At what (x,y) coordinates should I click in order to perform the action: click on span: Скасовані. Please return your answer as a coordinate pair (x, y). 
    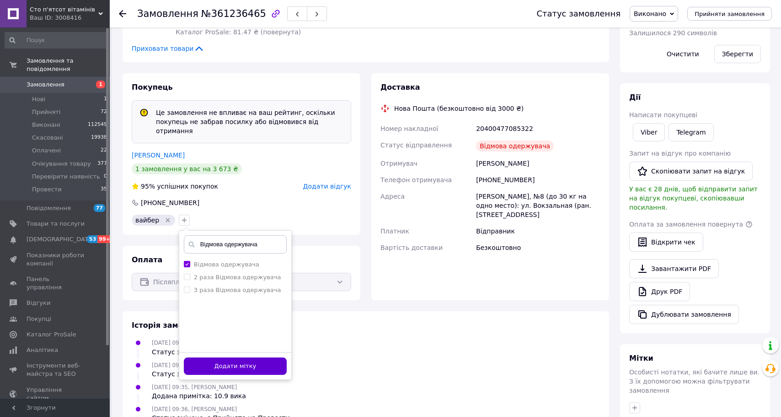
    Looking at the image, I should click on (48, 138).